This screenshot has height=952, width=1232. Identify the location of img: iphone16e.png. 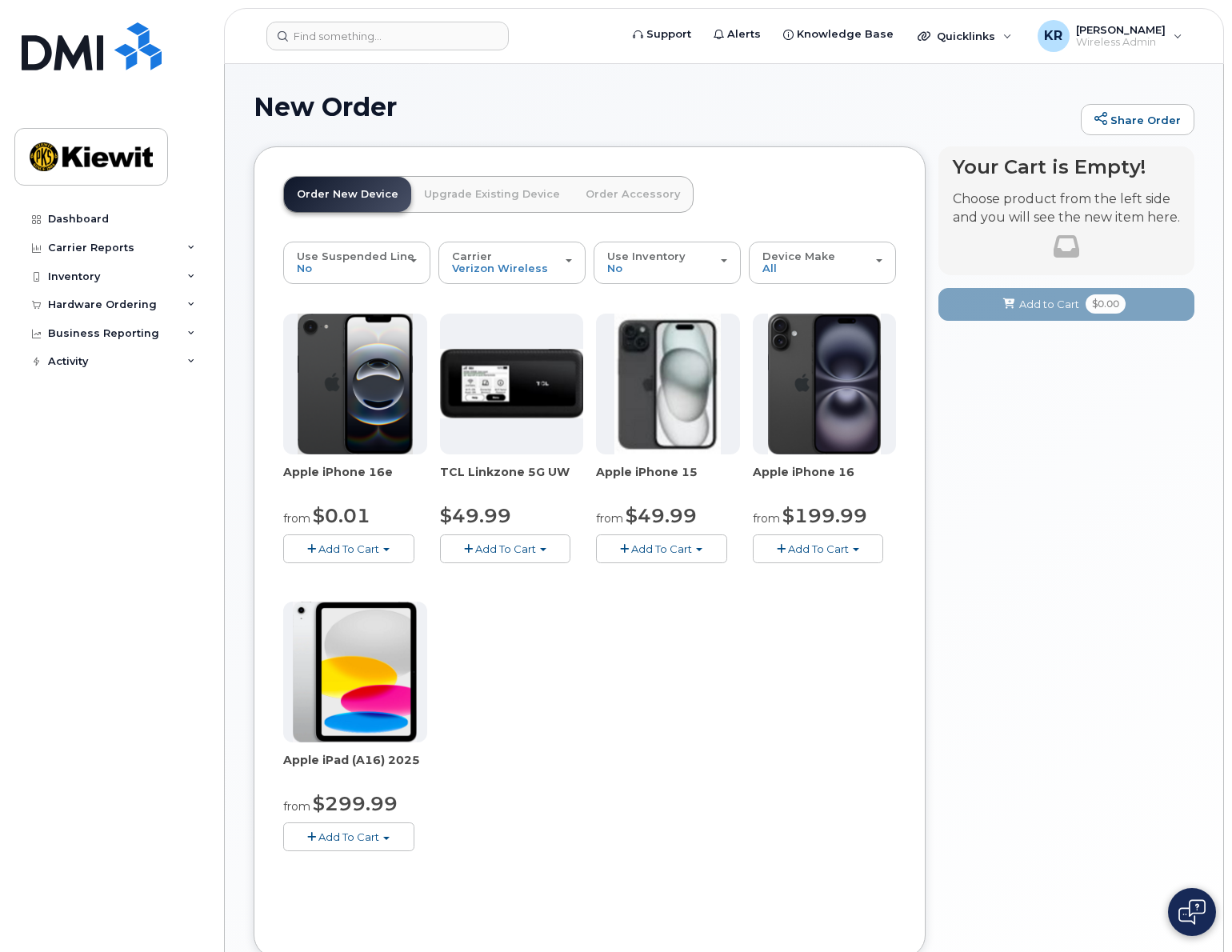
(355, 384).